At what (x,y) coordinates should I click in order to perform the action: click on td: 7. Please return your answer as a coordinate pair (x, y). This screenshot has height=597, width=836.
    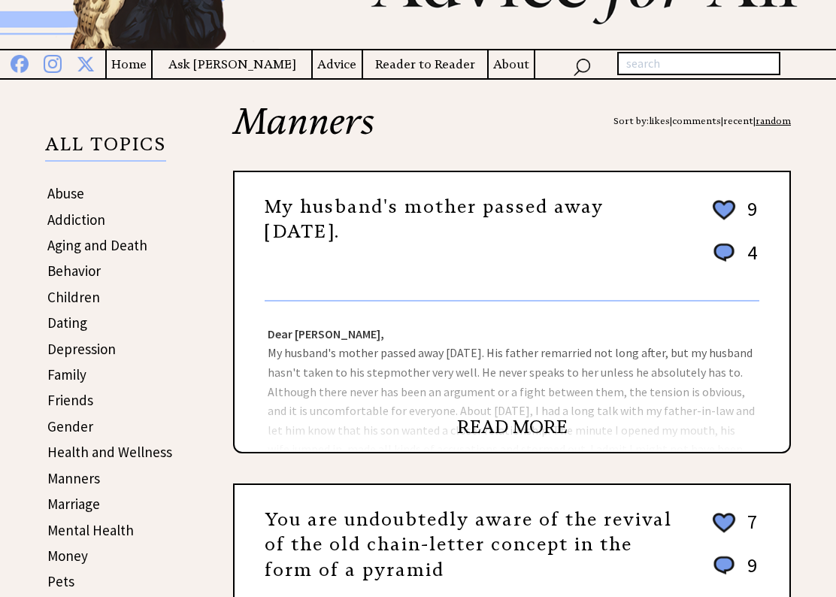
    Looking at the image, I should click on (749, 530).